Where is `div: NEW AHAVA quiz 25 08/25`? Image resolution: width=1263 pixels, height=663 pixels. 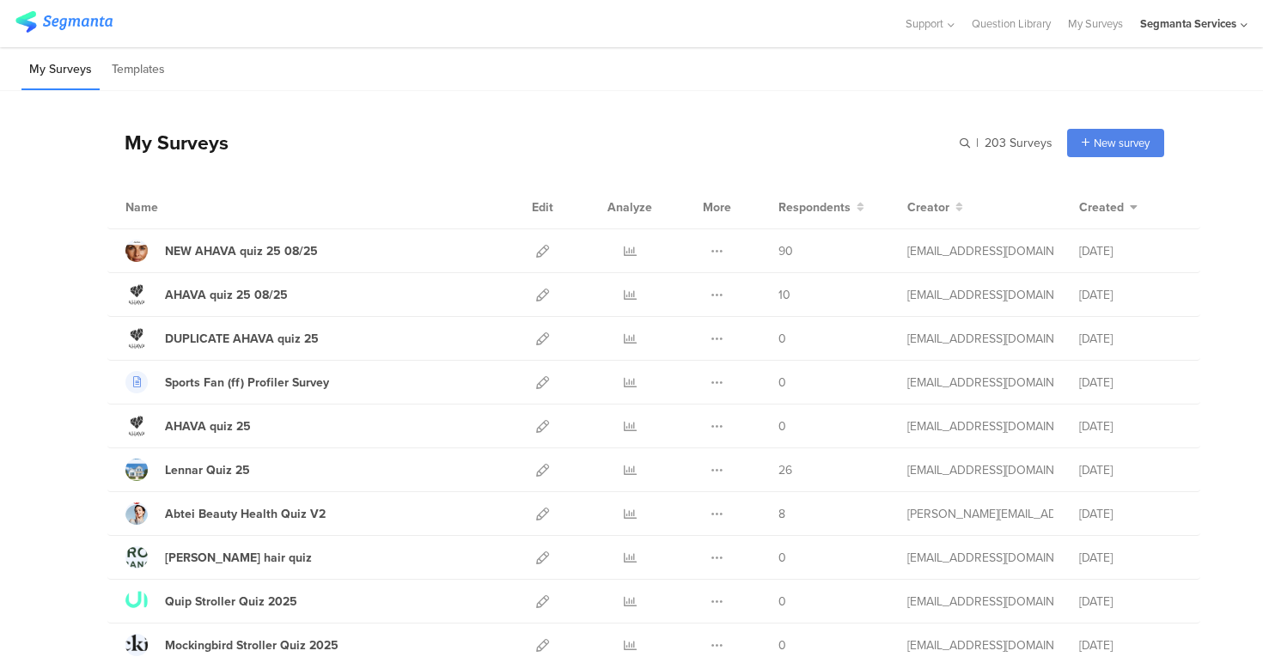
div: NEW AHAVA quiz 25 08/25 is located at coordinates (241, 251).